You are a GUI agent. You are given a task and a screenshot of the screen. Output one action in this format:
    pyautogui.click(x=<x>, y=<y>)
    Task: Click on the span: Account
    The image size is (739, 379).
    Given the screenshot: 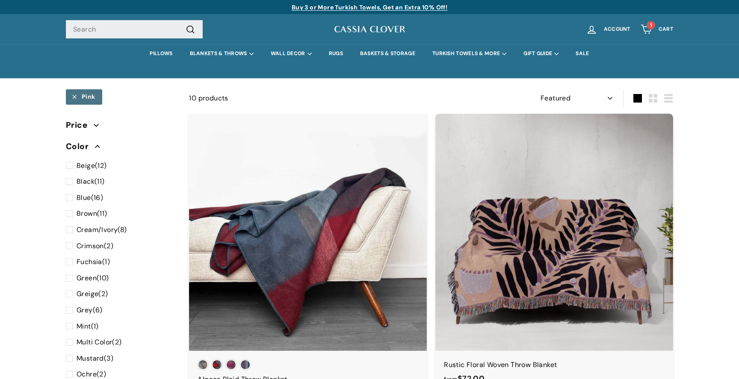 What is the action you would take?
    pyautogui.click(x=617, y=29)
    